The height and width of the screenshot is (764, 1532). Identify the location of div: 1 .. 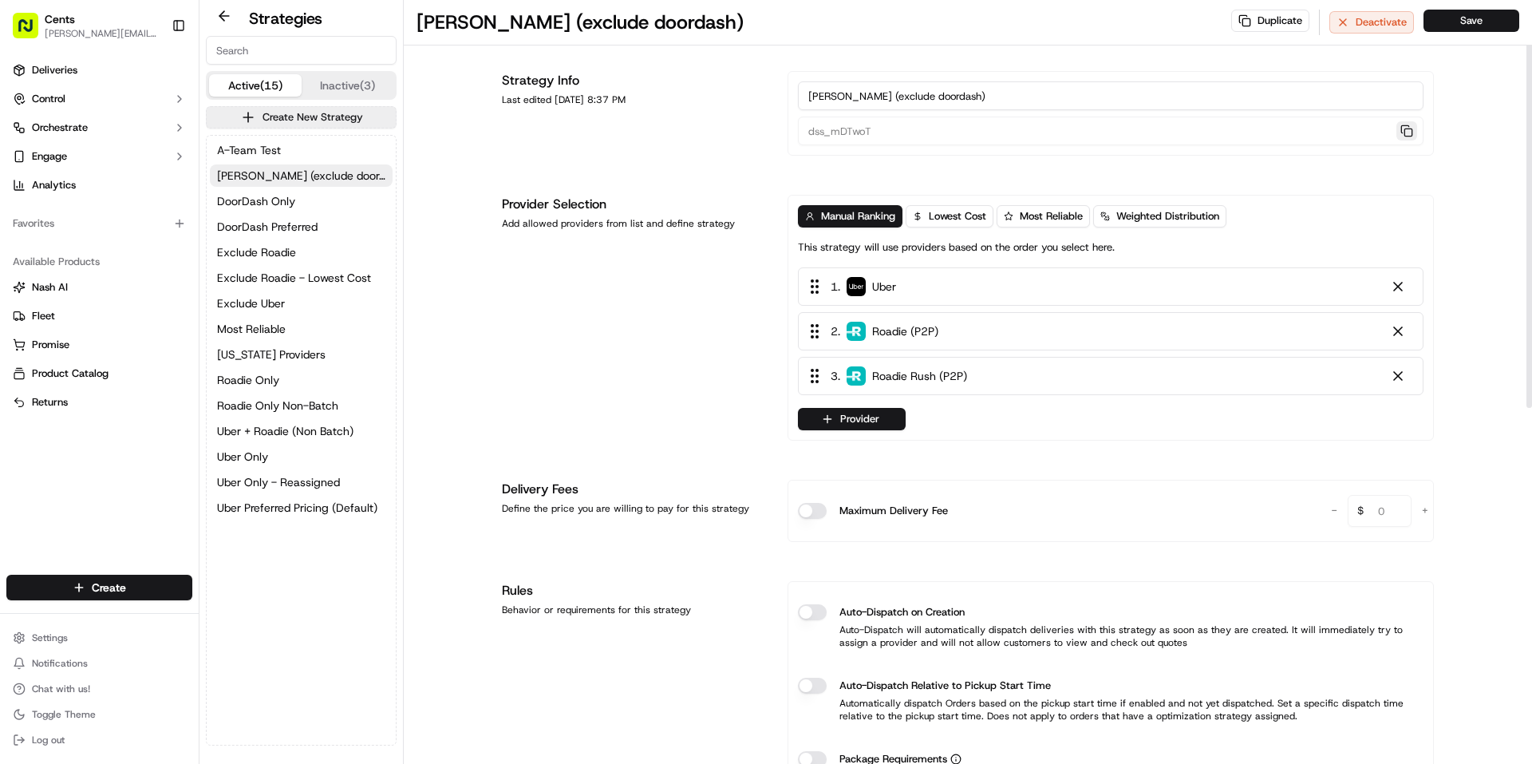
(850, 286).